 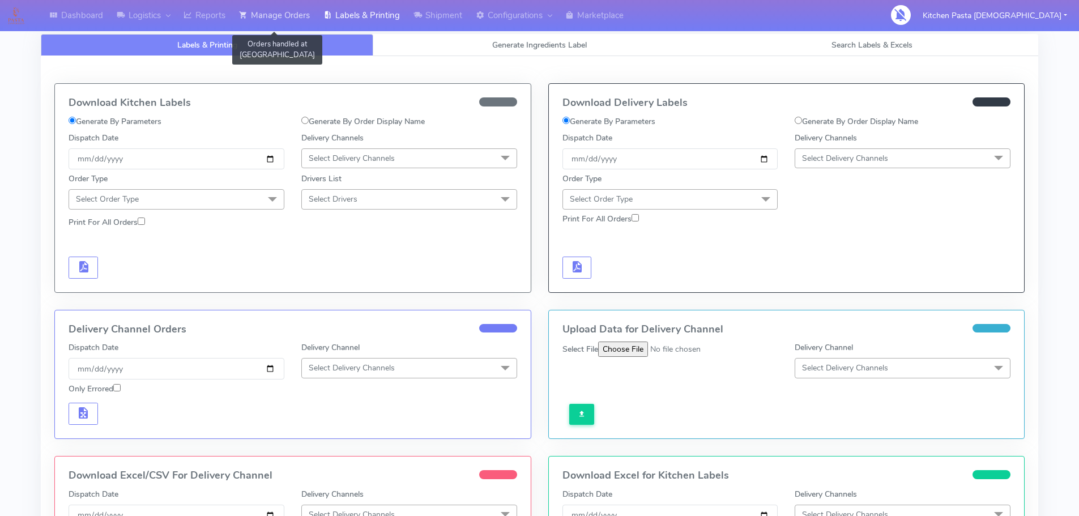 What do you see at coordinates (872, 45) in the screenshot?
I see `span: Search Labels & Excels` at bounding box center [872, 45].